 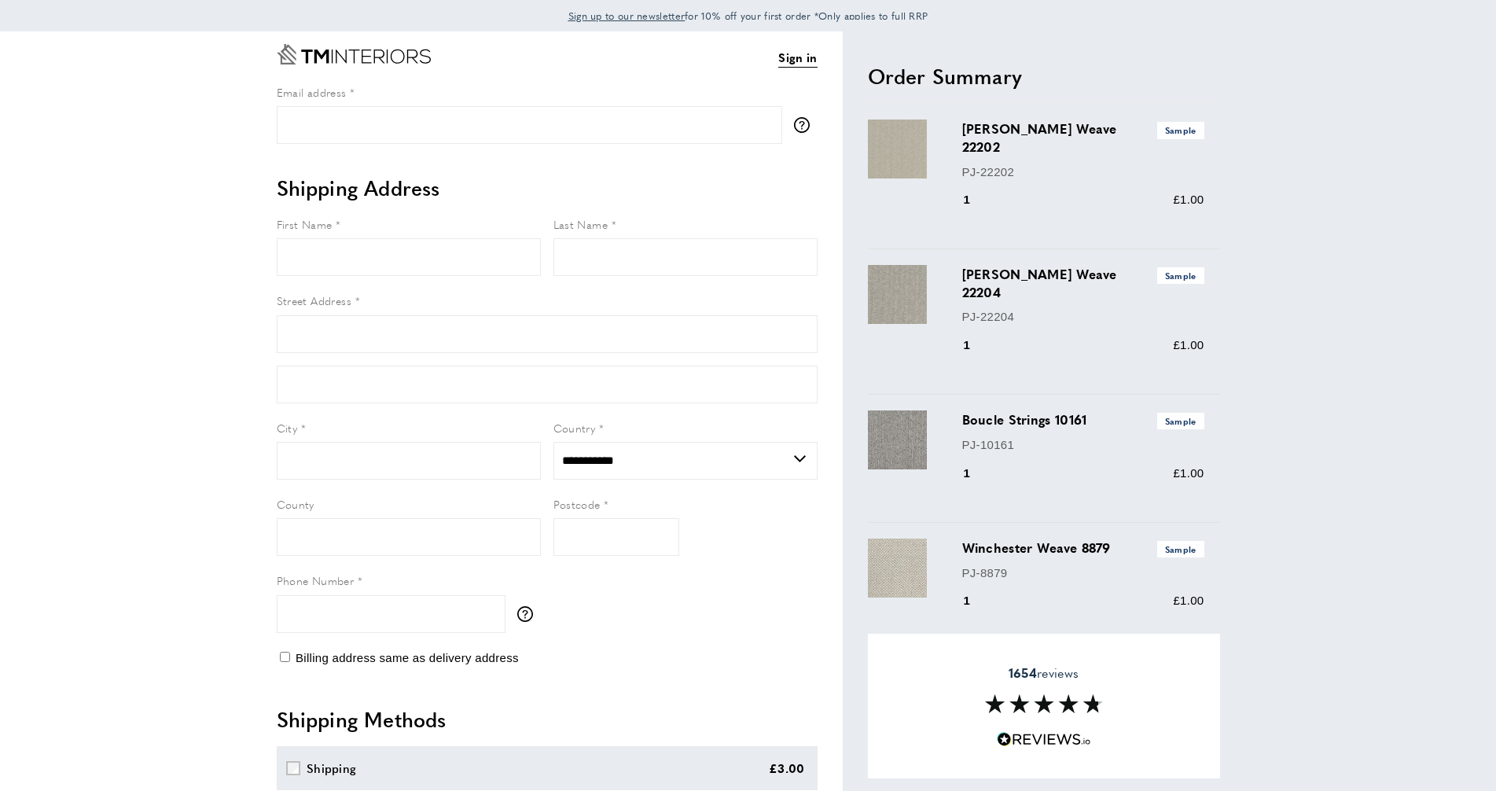 I want to click on span: reviews, so click(x=1043, y=673).